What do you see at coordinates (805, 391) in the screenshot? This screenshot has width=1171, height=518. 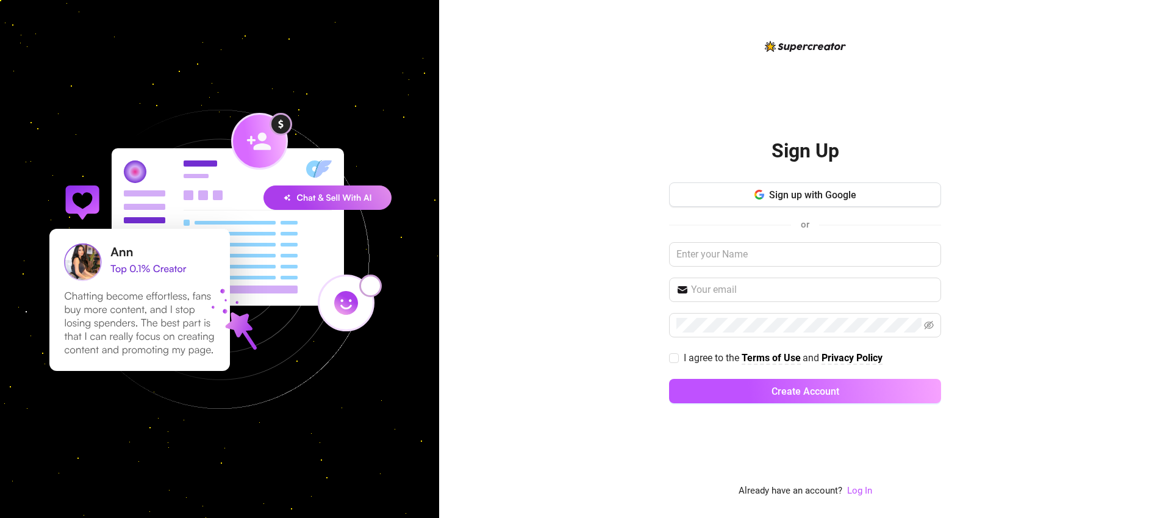 I see `span: Create Account` at bounding box center [805, 391].